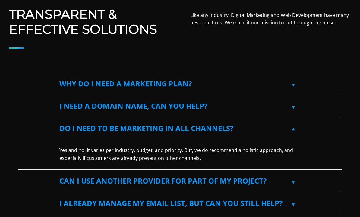 This screenshot has height=217, width=360. I want to click on label: Why do I need a marketing plan?, so click(180, 84).